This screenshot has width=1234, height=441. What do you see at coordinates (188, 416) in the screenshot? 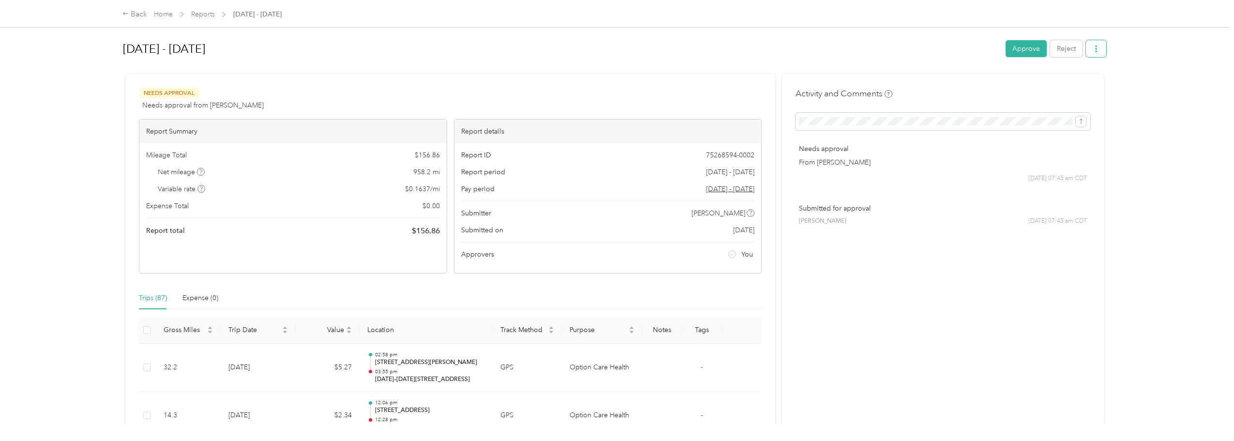
I see `td: 14.3` at bounding box center [188, 416].